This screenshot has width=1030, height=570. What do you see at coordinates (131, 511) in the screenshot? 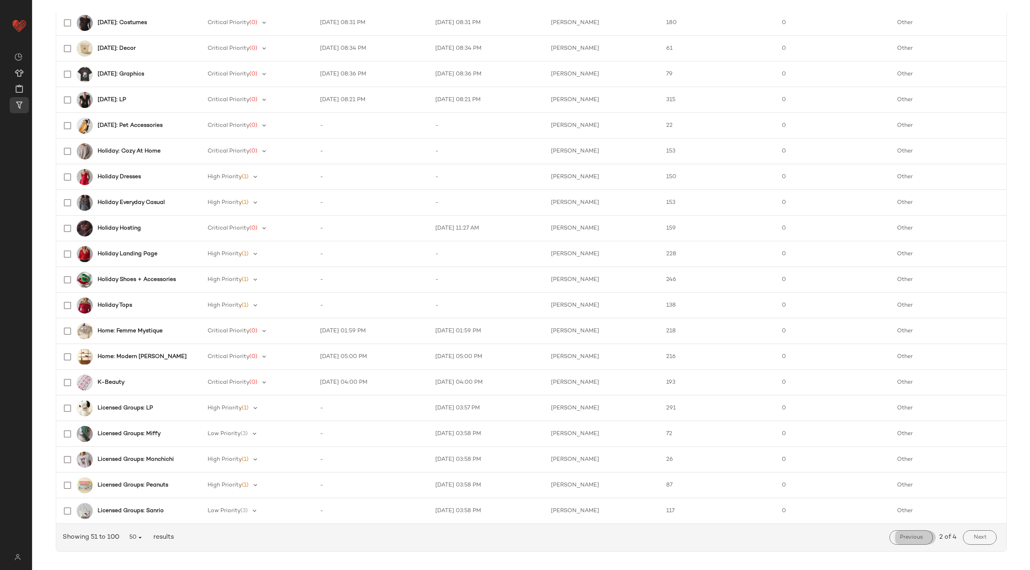
I see `b: Licensed Groups: Sanrio` at bounding box center [131, 511].